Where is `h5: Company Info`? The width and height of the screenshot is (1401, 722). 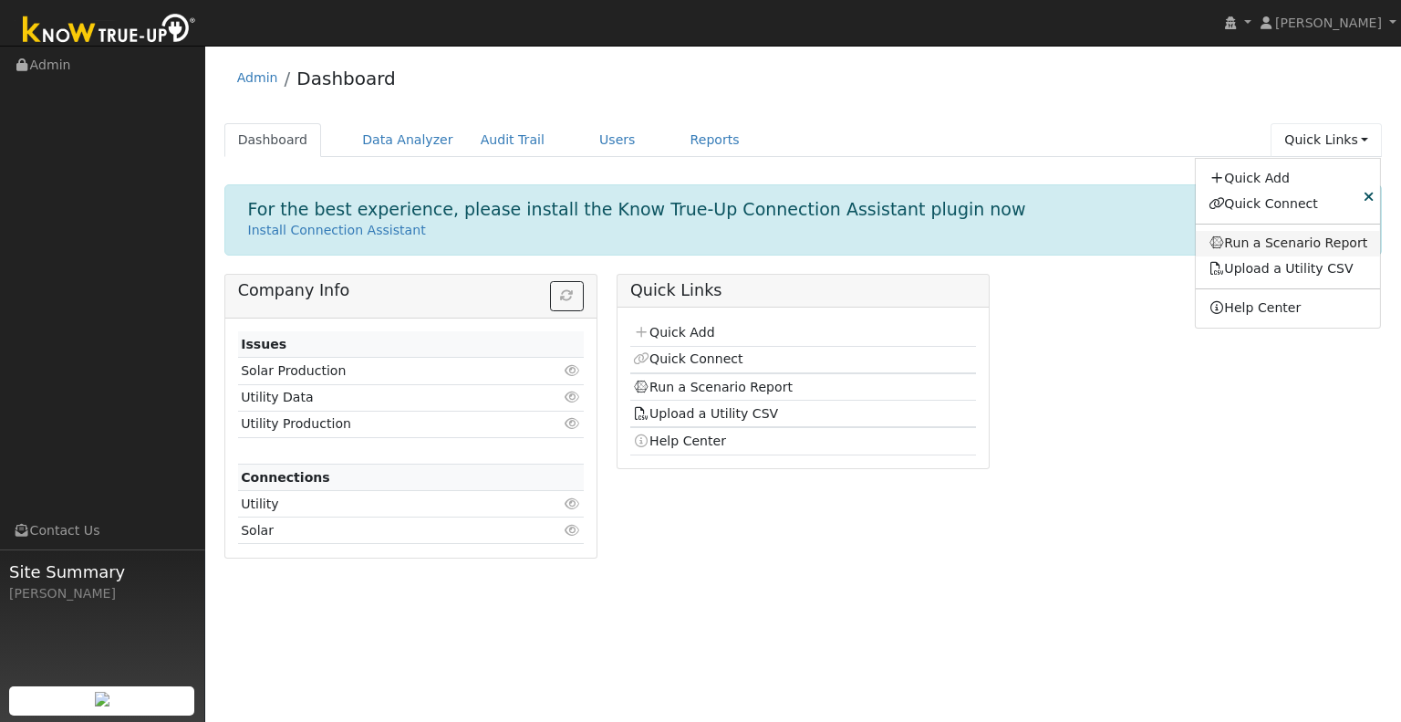 h5: Company Info is located at coordinates (411, 290).